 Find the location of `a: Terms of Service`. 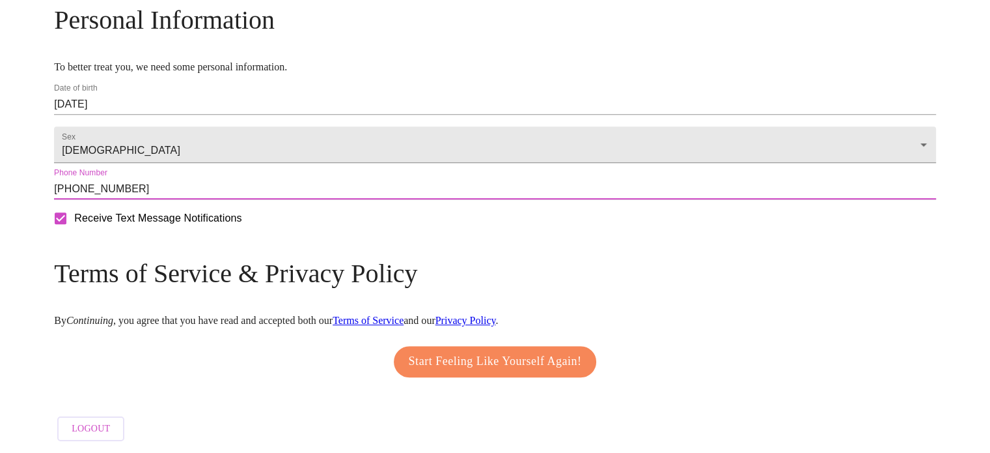

a: Terms of Service is located at coordinates (368, 320).